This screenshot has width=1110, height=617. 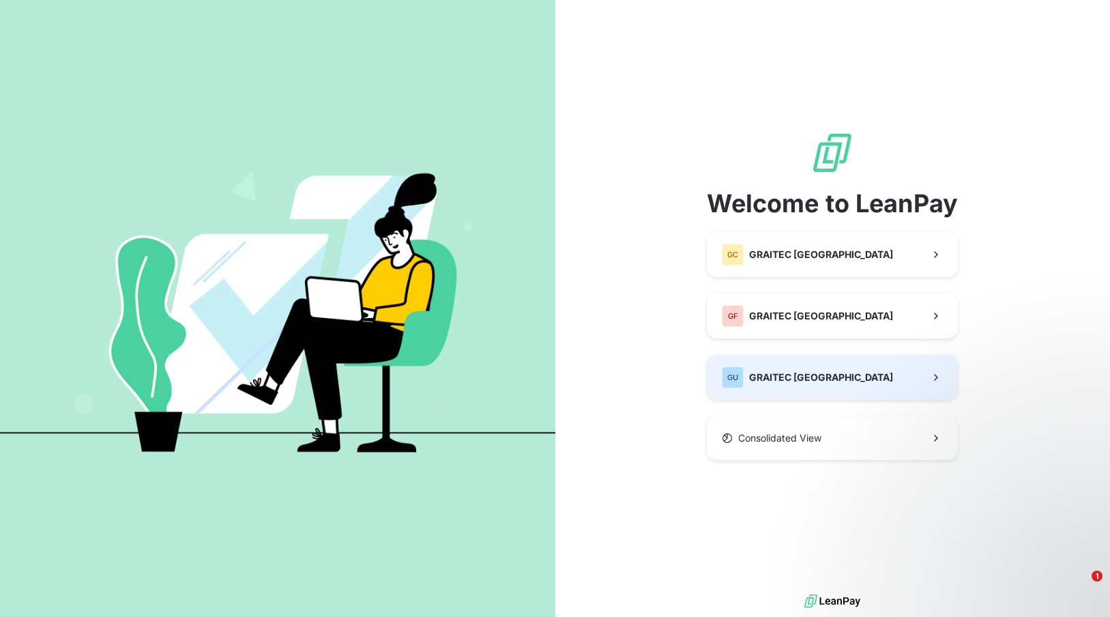 I want to click on img: logo, so click(x=832, y=601).